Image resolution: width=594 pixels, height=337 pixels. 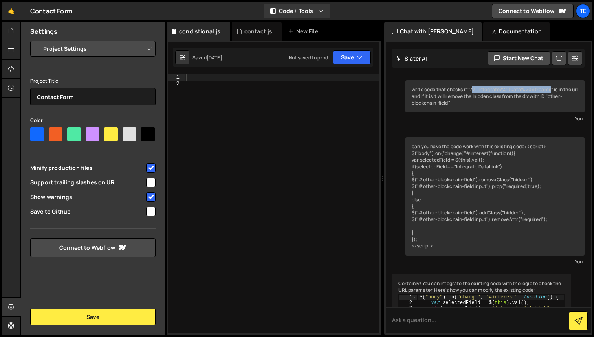 I want to click on div: New File, so click(x=304, y=31).